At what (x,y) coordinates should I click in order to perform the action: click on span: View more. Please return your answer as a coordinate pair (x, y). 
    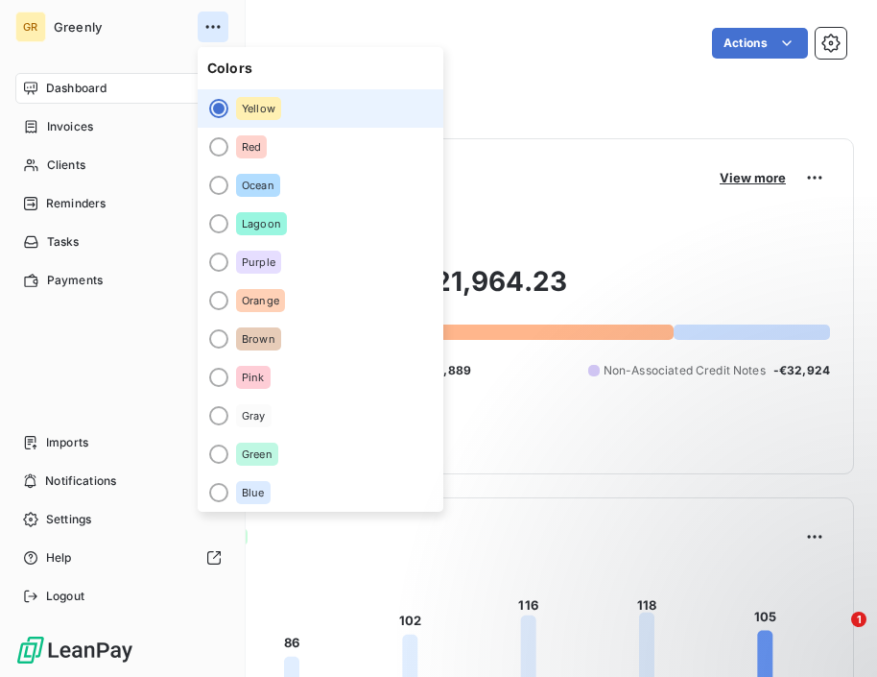
    Looking at the image, I should click on (753, 178).